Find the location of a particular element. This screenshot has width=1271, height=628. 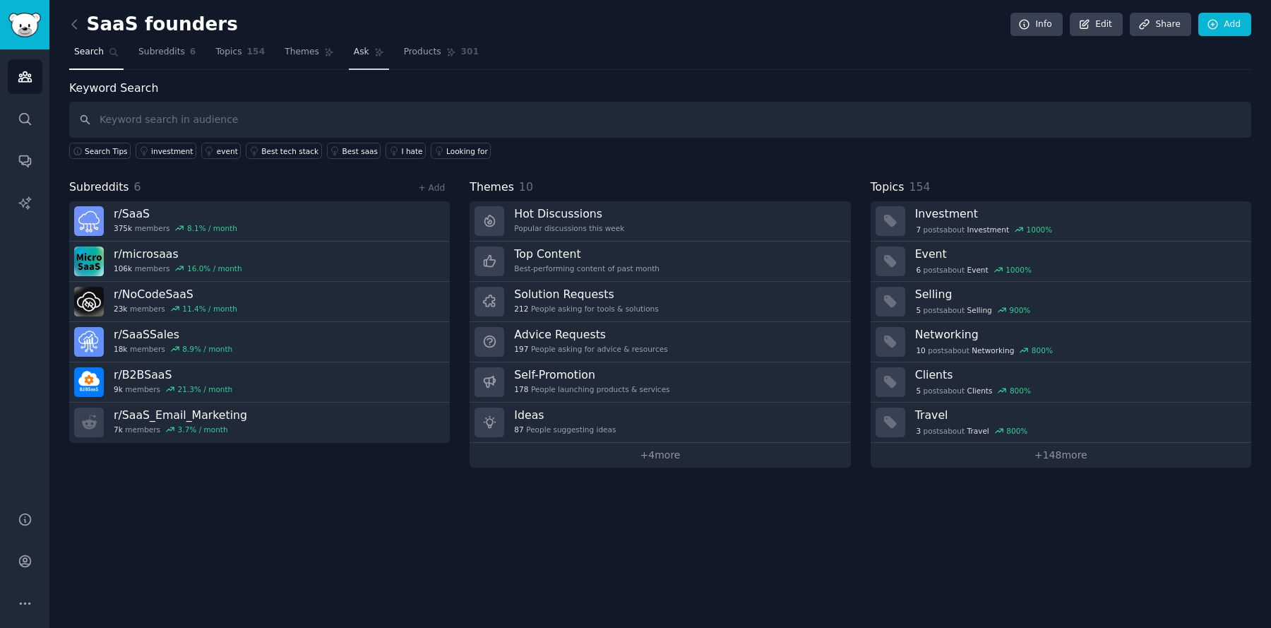

label: Keyword Search is located at coordinates (114, 88).